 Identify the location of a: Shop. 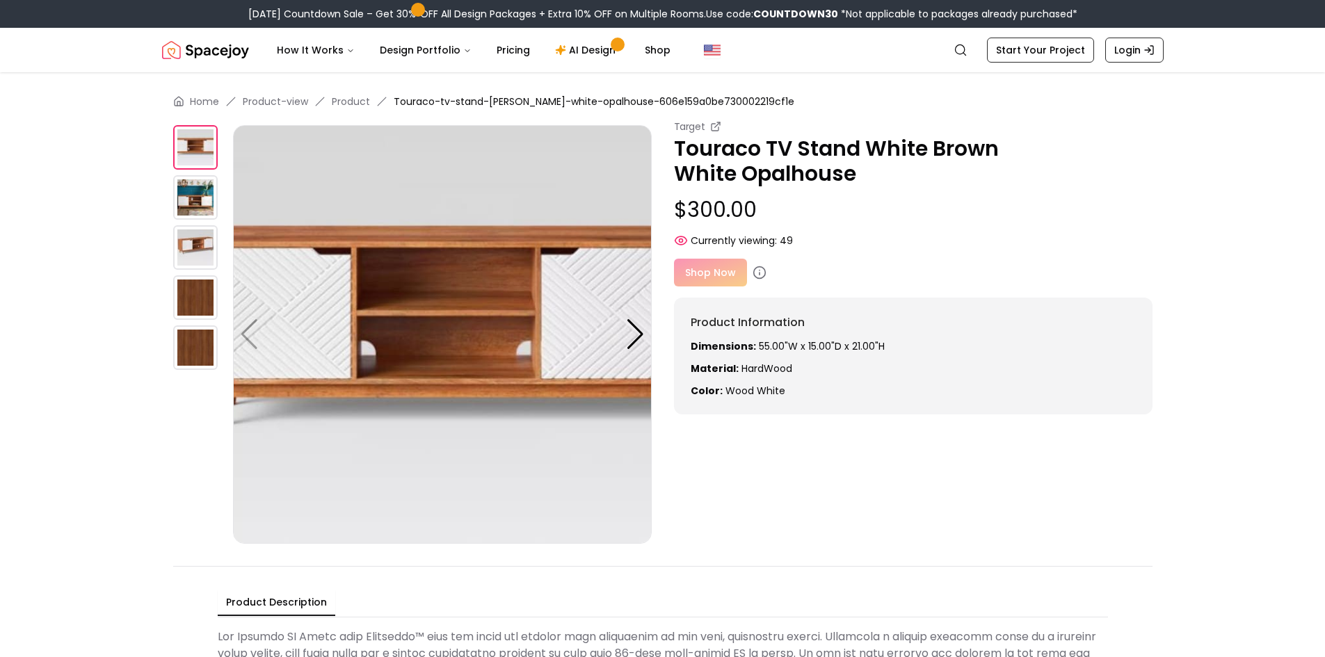
(657, 50).